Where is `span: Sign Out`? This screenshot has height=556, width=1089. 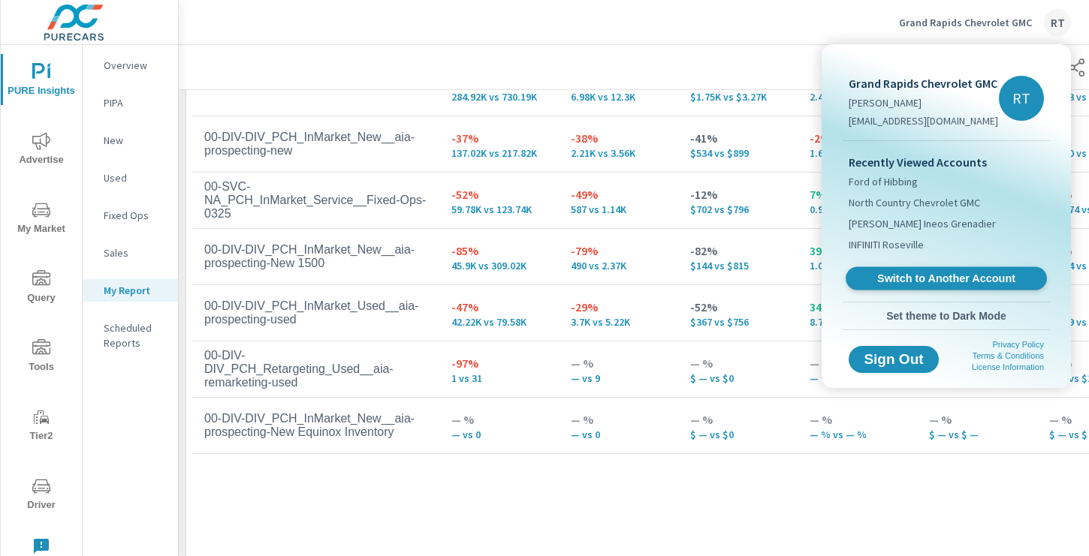
span: Sign Out is located at coordinates (893, 360).